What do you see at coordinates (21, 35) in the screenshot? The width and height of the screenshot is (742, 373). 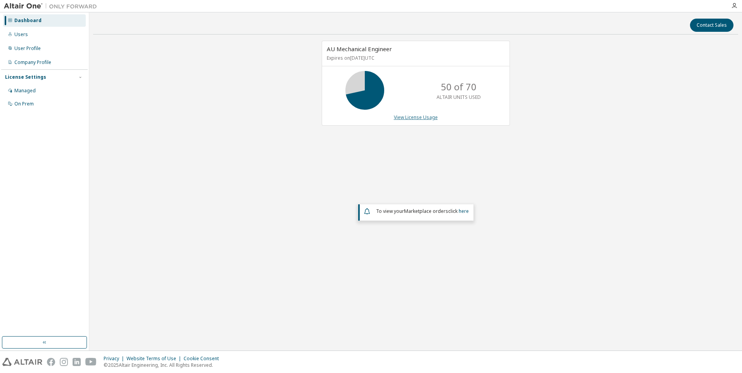 I see `div: Users` at bounding box center [21, 35].